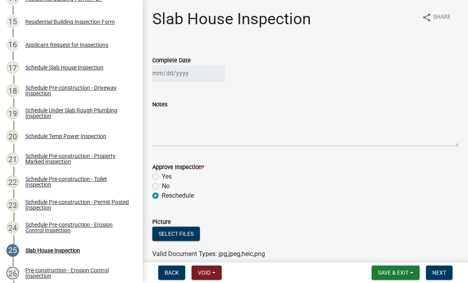 Image resolution: width=468 pixels, height=283 pixels. I want to click on button: Back, so click(172, 272).